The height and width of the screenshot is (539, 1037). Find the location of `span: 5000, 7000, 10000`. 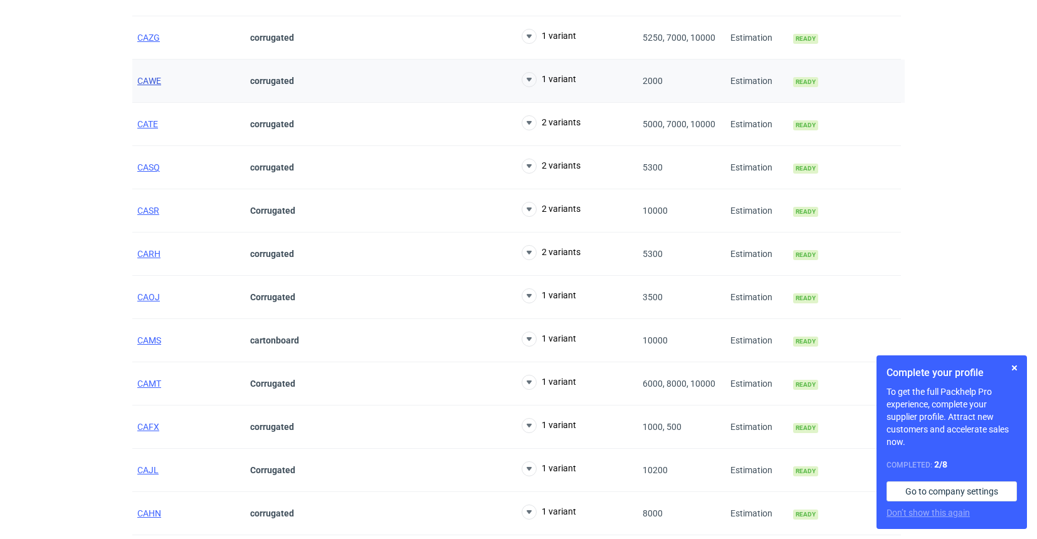

span: 5000, 7000, 10000 is located at coordinates (679, 124).